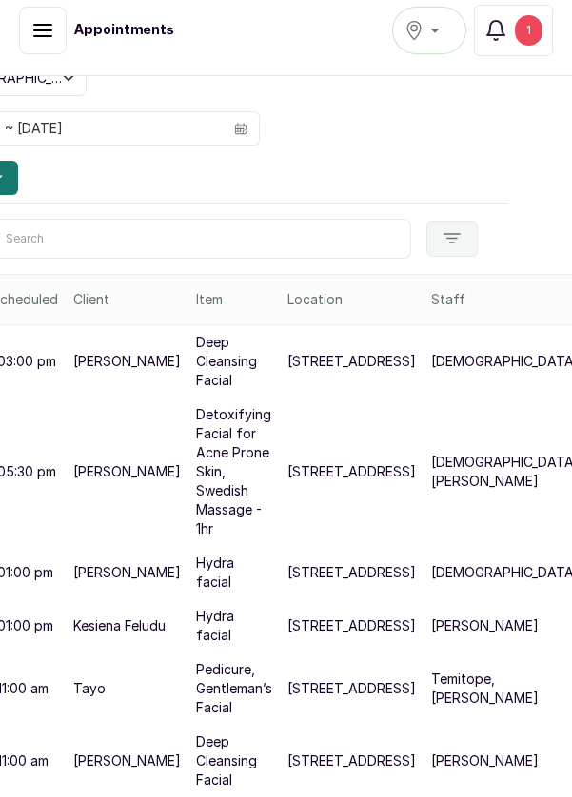 The image size is (572, 797). I want to click on button: 1, so click(513, 30).